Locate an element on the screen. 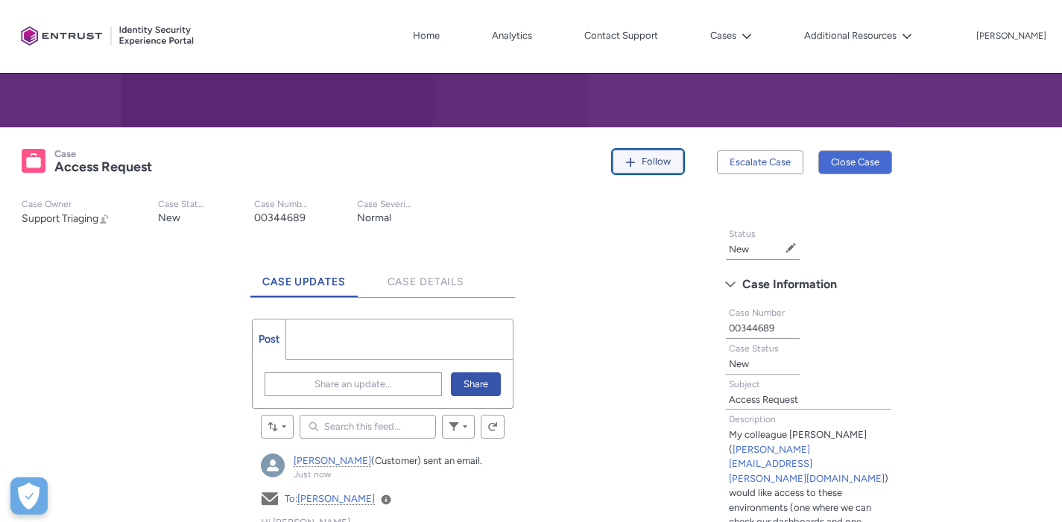  a: Contact Support is located at coordinates (621, 36).